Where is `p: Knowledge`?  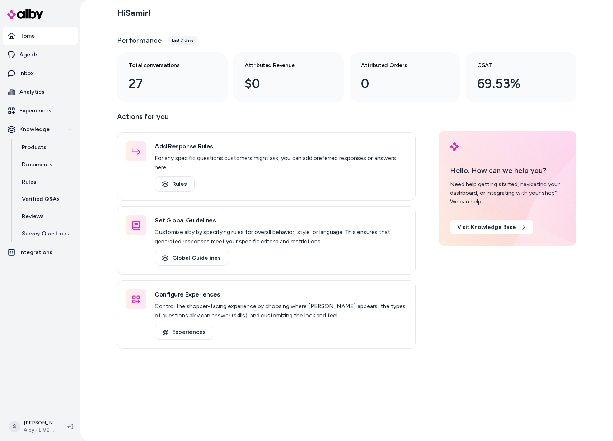 p: Knowledge is located at coordinates (34, 129).